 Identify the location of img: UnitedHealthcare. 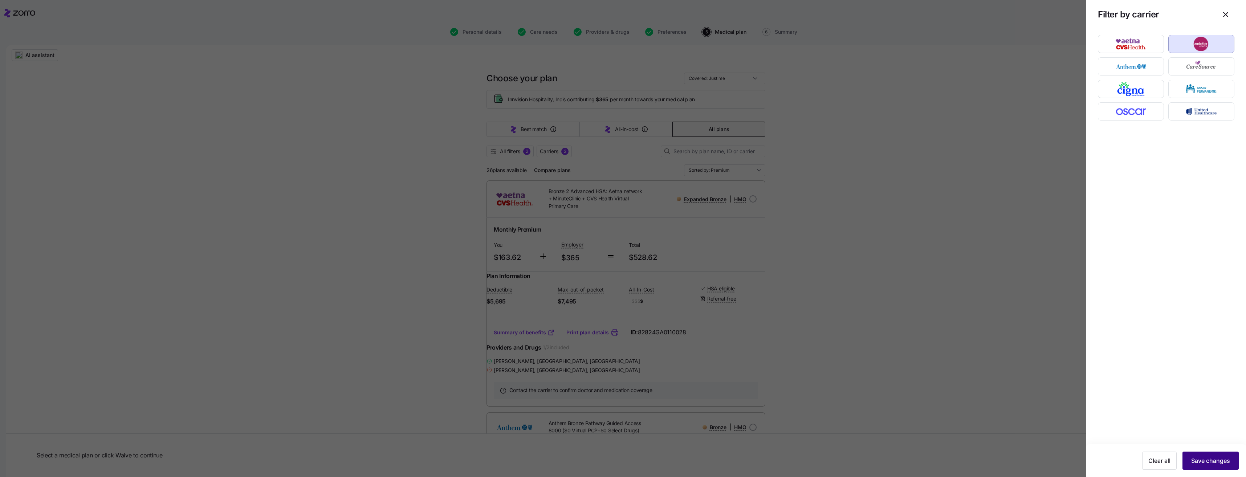
(1201, 111).